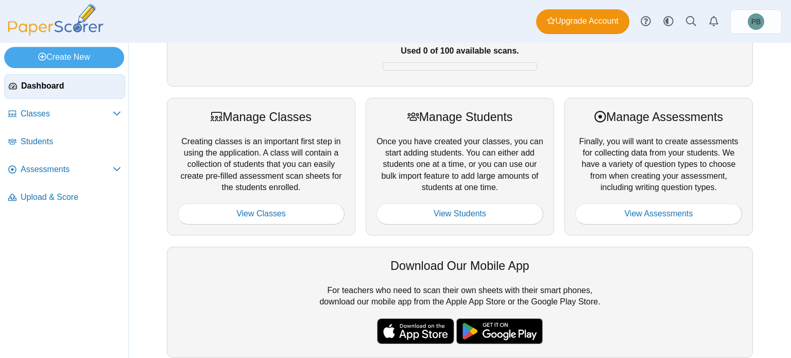 The image size is (791, 358). I want to click on a: View Students, so click(460, 214).